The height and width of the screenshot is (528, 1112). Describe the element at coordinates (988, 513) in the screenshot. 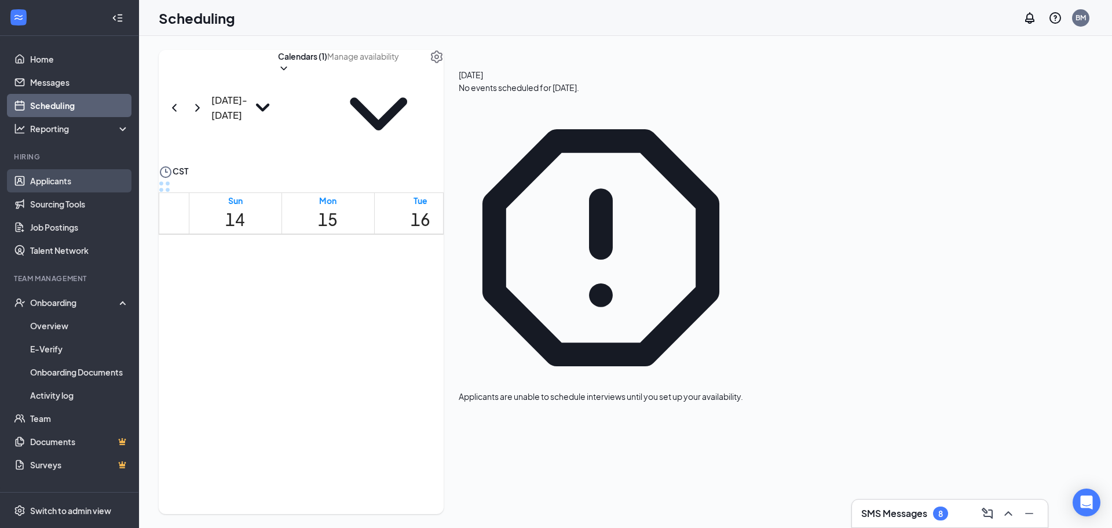

I see `svg: ComposeMessage` at that location.